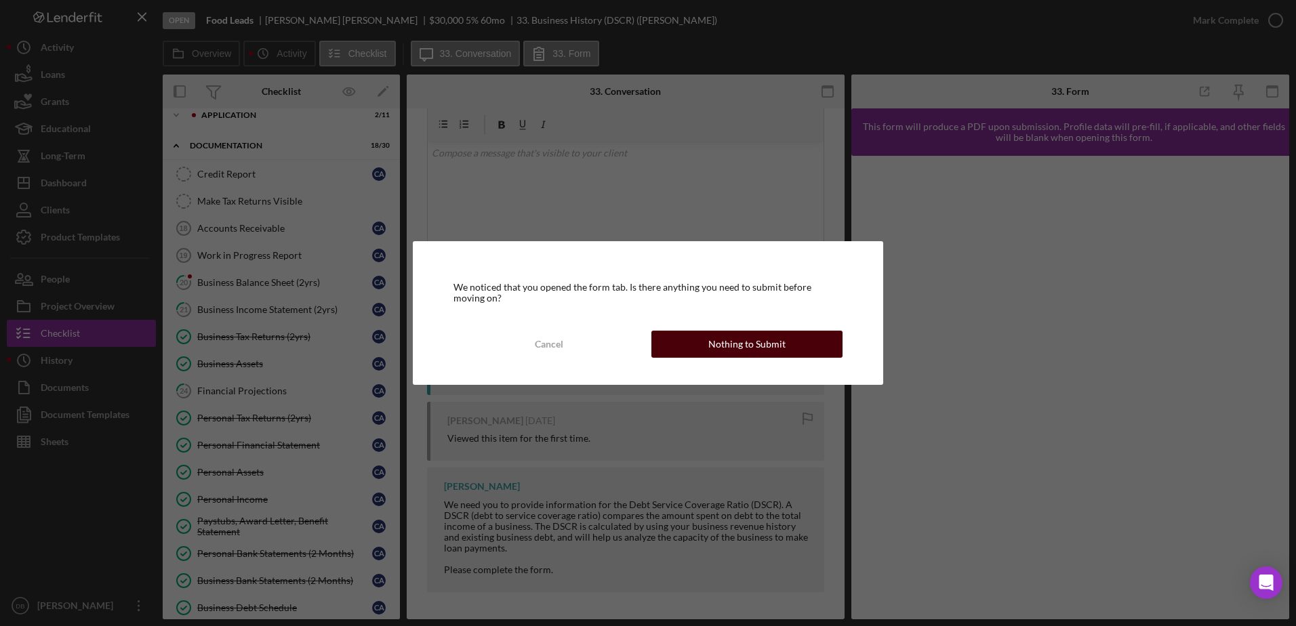 The image size is (1296, 626). Describe the element at coordinates (1266, 583) in the screenshot. I see `div: Open Intercom Messenger` at that location.